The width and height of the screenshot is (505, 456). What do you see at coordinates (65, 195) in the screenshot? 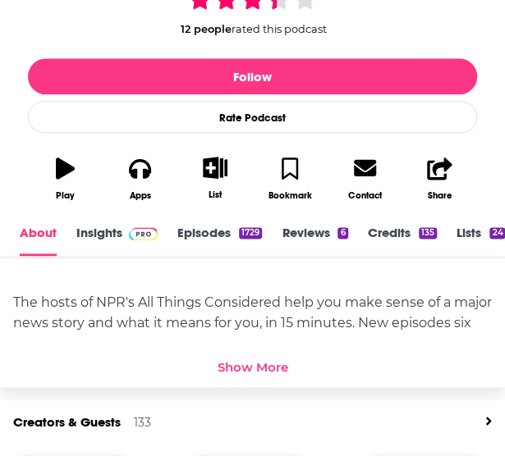
I see `div: Play` at bounding box center [65, 195].